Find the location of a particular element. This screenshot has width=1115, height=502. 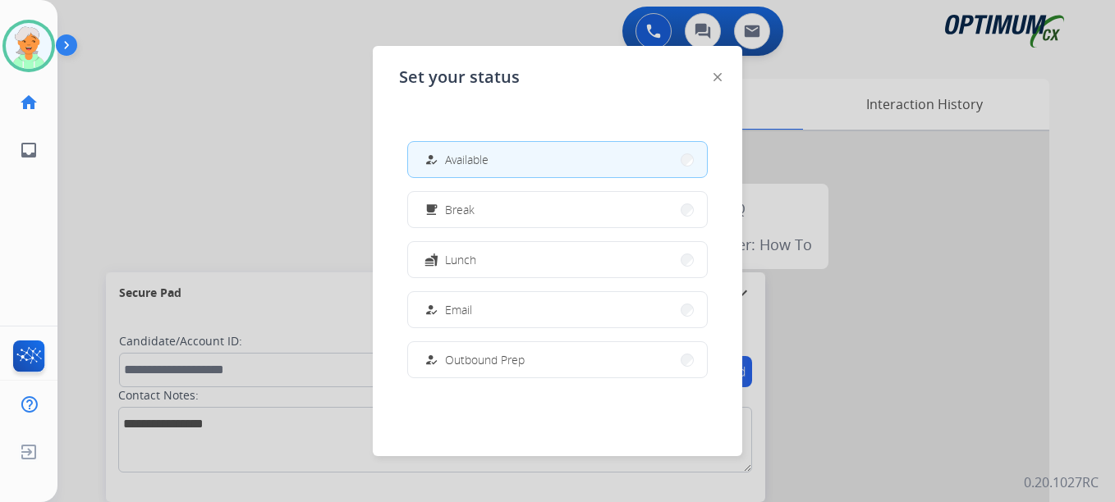

mat-icon: free_breakfast is located at coordinates (431, 209).